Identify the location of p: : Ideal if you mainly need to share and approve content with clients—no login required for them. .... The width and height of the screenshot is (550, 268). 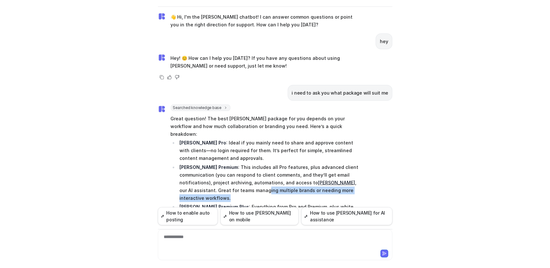
(269, 151).